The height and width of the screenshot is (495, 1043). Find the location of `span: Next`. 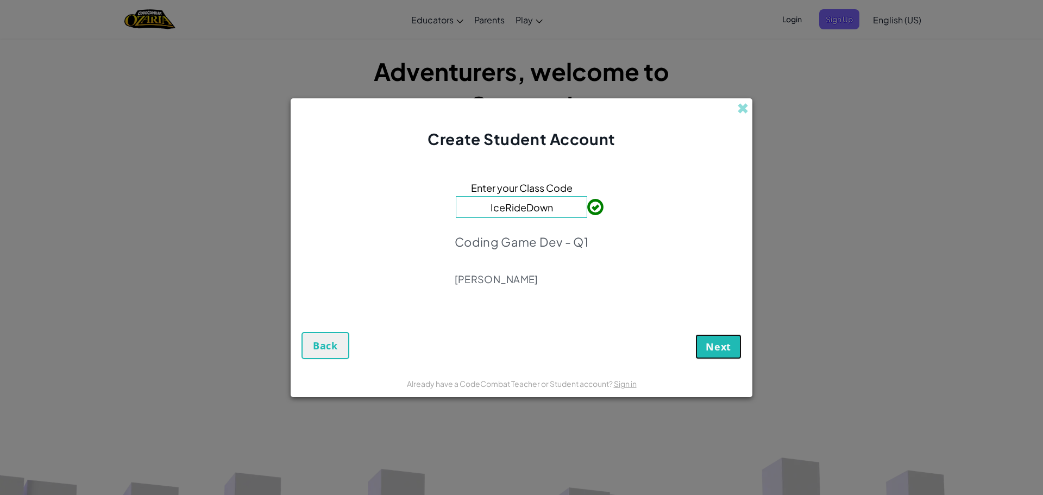

span: Next is located at coordinates (718, 347).